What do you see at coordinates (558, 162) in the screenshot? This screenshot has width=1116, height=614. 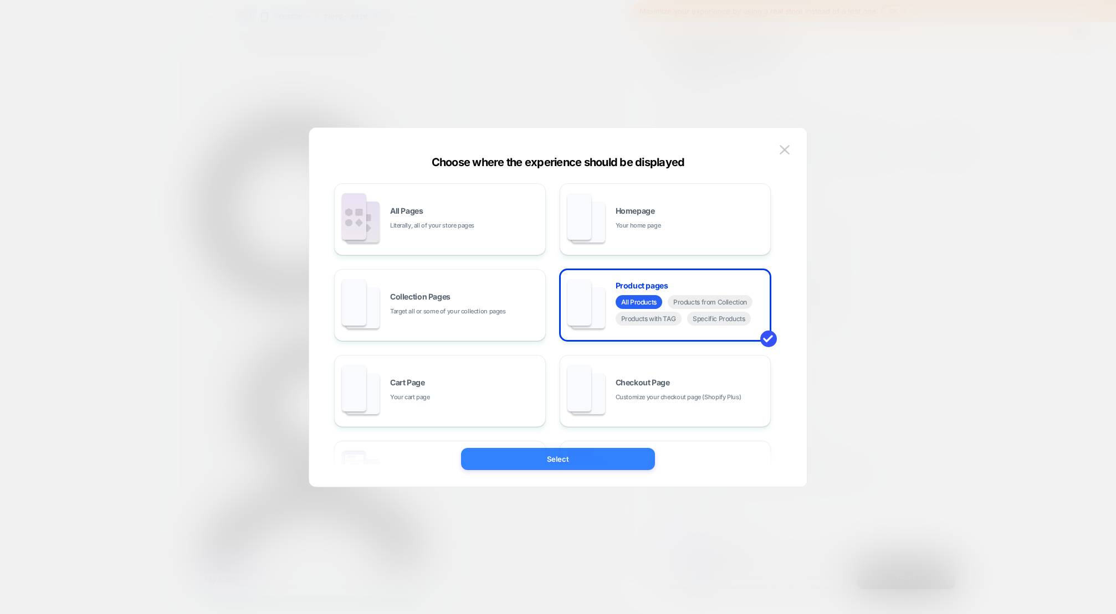 I see `div: Choose where the experience should be displayed` at bounding box center [558, 162].